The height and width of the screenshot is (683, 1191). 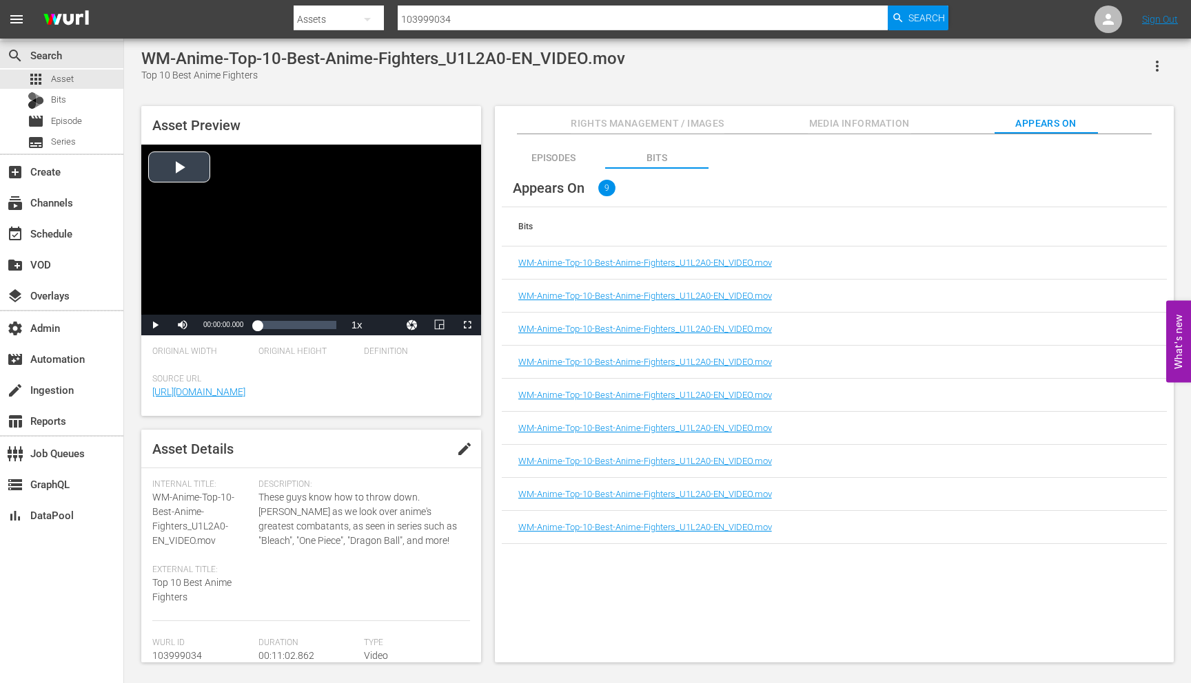 I want to click on th: Bits, so click(x=834, y=227).